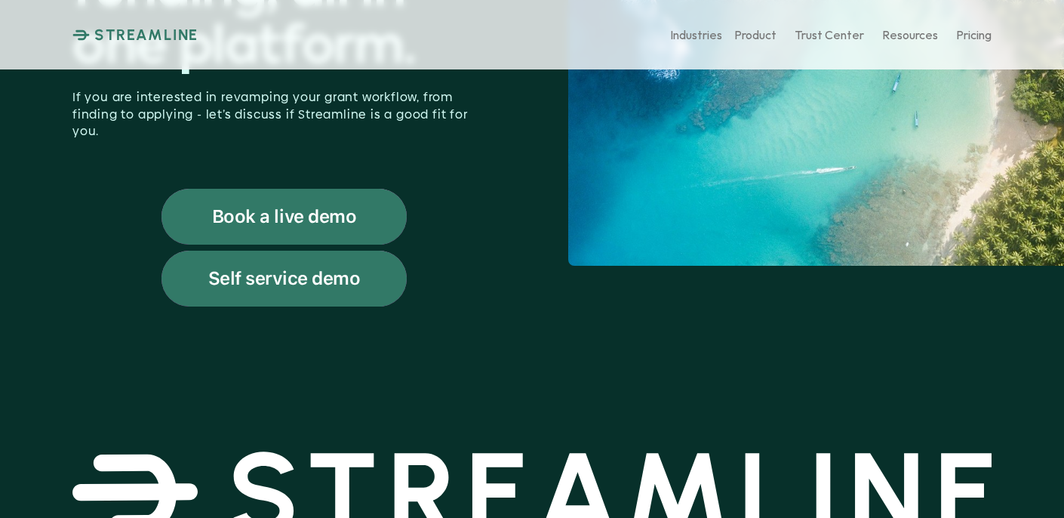 The width and height of the screenshot is (1064, 518). I want to click on p: If you are interested in revamping your grant workflow, from finding to applying - let’s discuss ..., so click(284, 114).